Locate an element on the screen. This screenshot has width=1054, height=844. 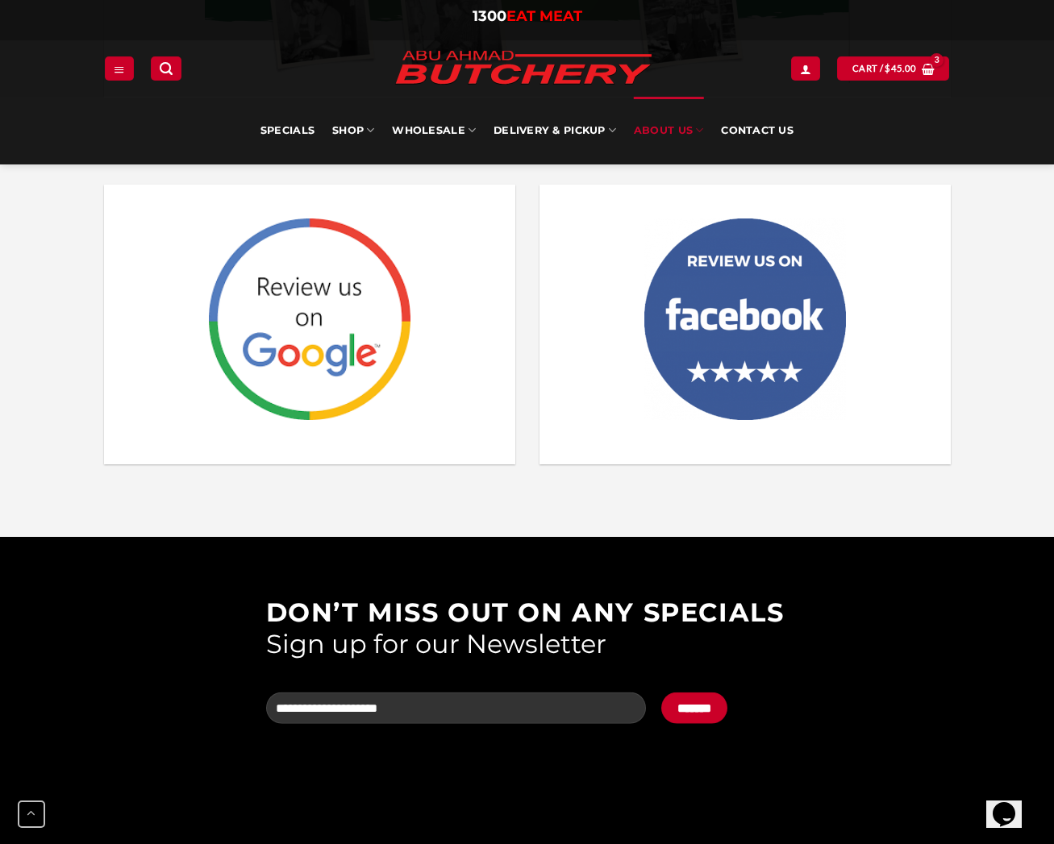
a: Contact Us is located at coordinates (757, 131).